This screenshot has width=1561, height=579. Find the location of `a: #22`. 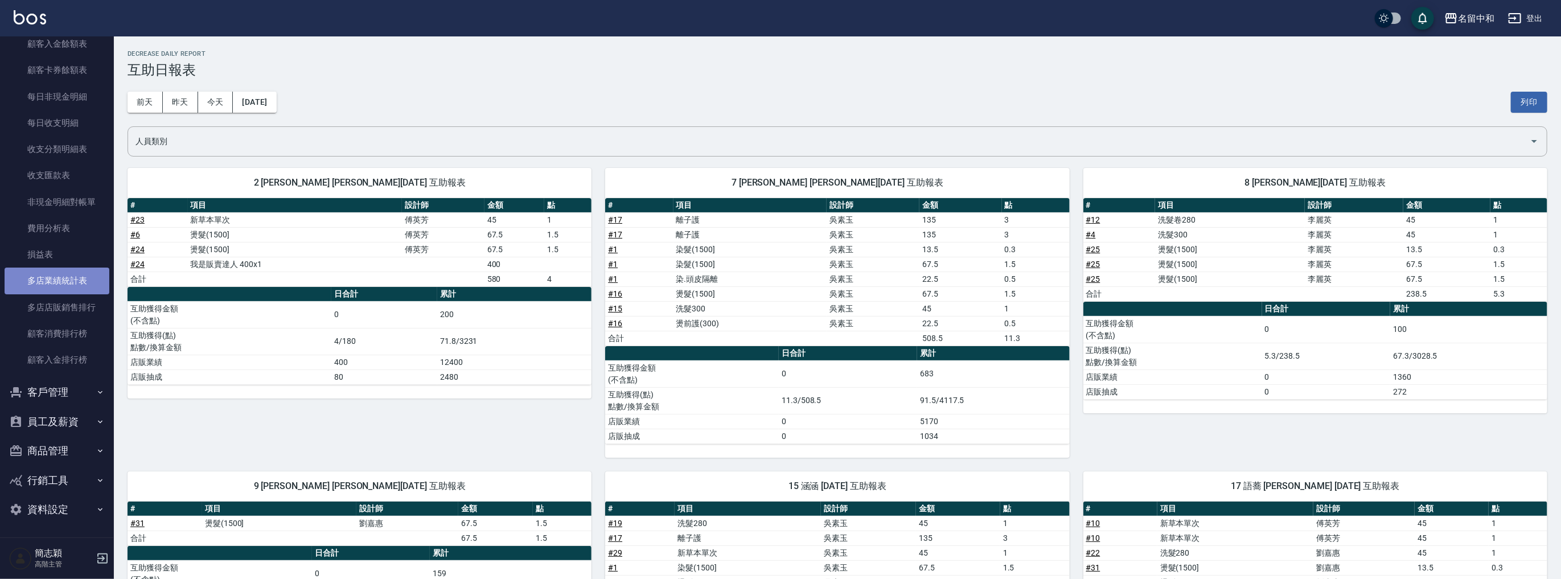

a: #22 is located at coordinates (1093, 553).